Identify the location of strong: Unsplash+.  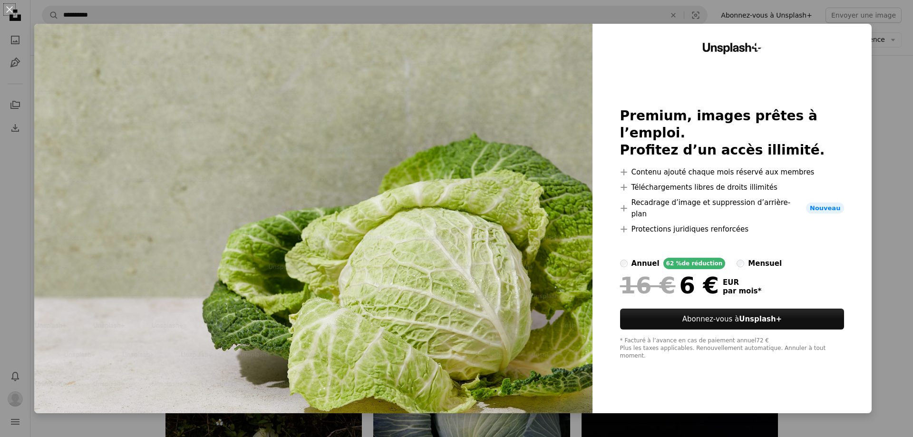
(760, 319).